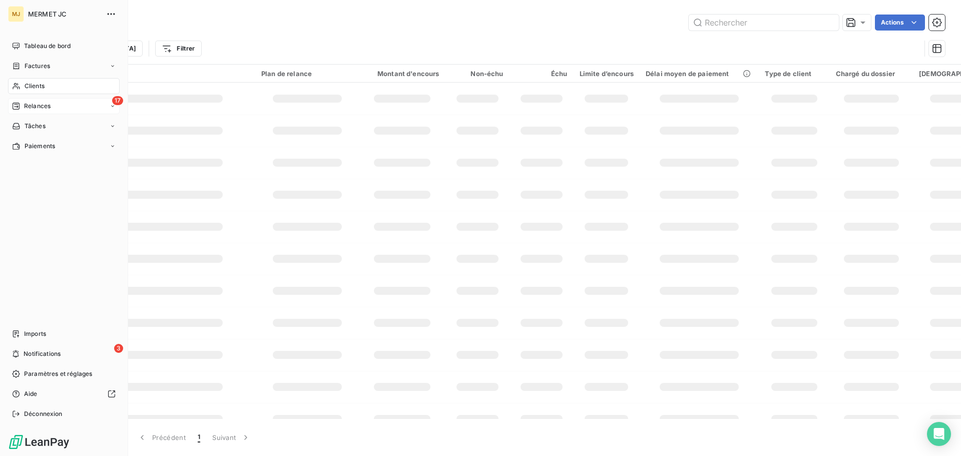 The image size is (961, 456). I want to click on span: 17, so click(118, 101).